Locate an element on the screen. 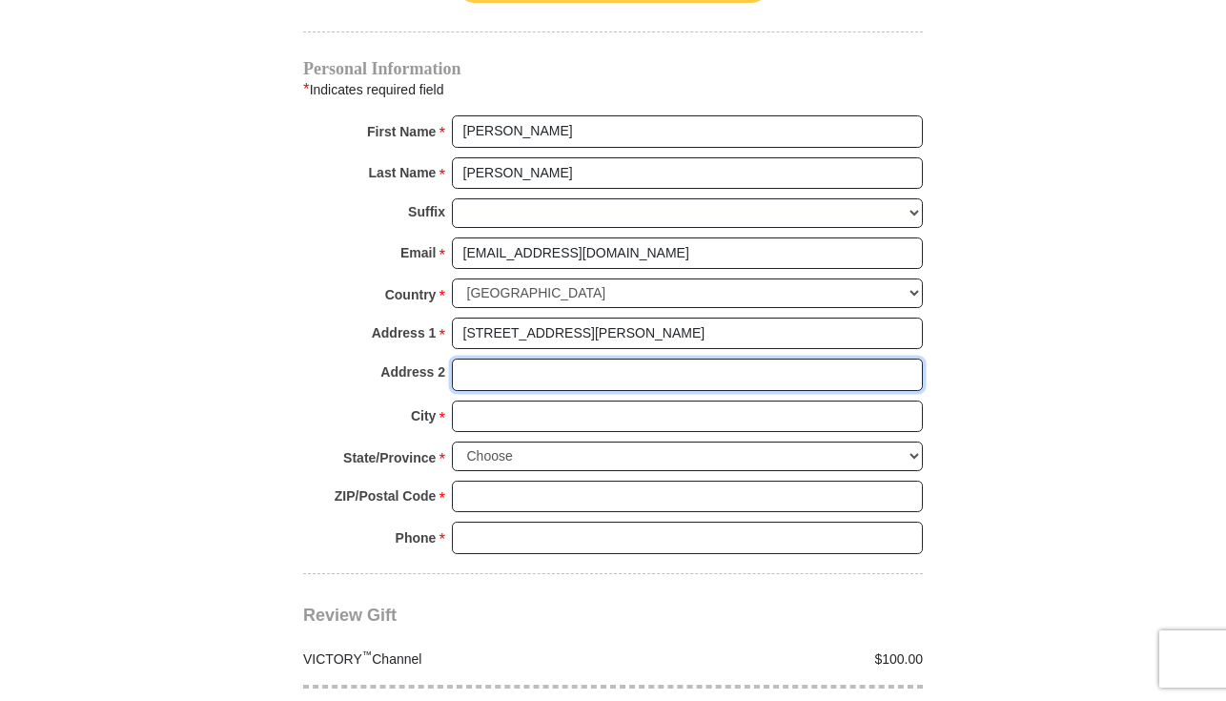 The image size is (1226, 701). div: $100.00 is located at coordinates (773, 659).